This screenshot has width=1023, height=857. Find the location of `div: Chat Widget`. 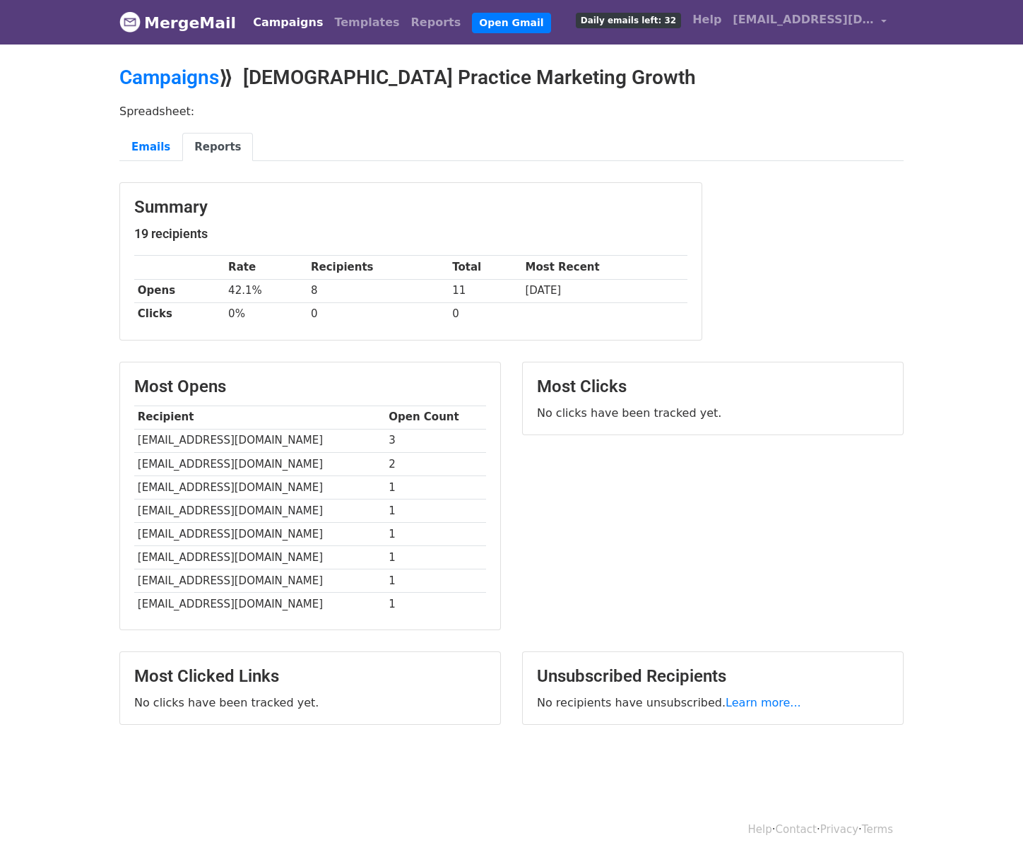

div: Chat Widget is located at coordinates (988, 823).